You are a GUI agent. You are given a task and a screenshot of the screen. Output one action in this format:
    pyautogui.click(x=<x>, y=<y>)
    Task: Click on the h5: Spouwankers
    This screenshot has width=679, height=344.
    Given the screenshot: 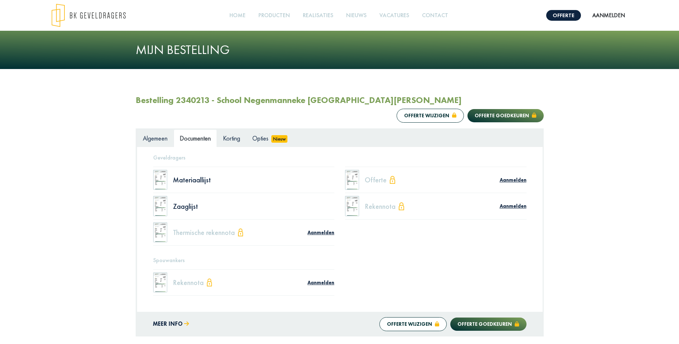 What is the action you would take?
    pyautogui.click(x=340, y=260)
    